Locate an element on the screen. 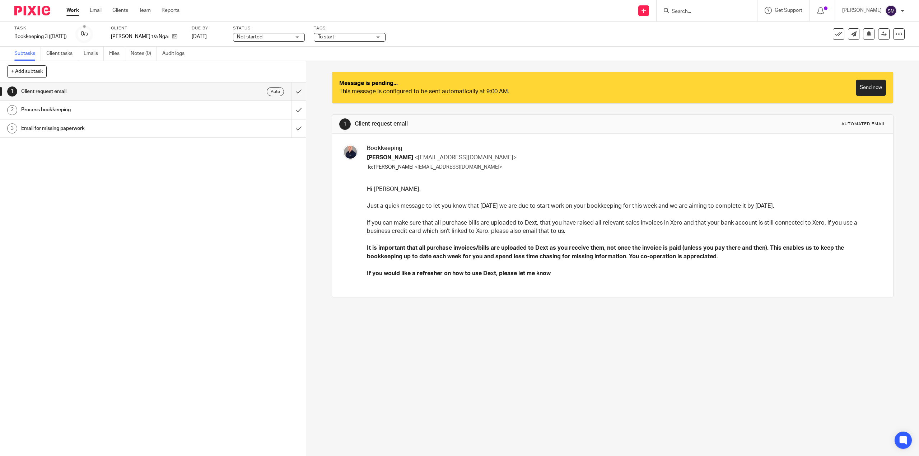 The image size is (919, 456). a: Subtasks is located at coordinates (28, 53).